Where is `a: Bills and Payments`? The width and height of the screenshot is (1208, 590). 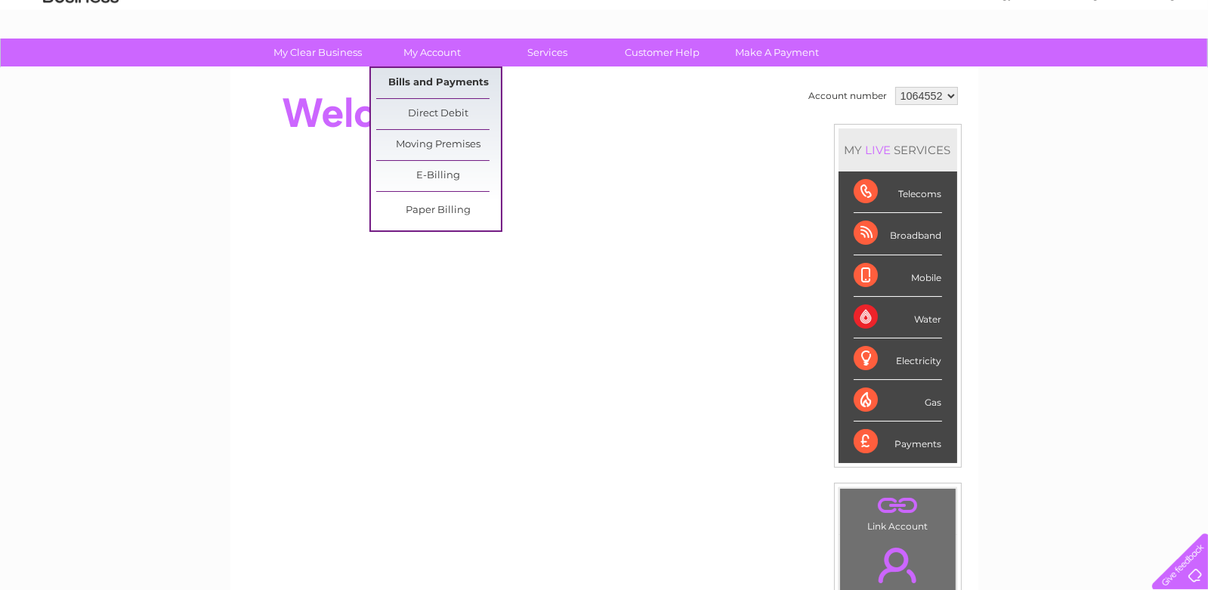 a: Bills and Payments is located at coordinates (438, 83).